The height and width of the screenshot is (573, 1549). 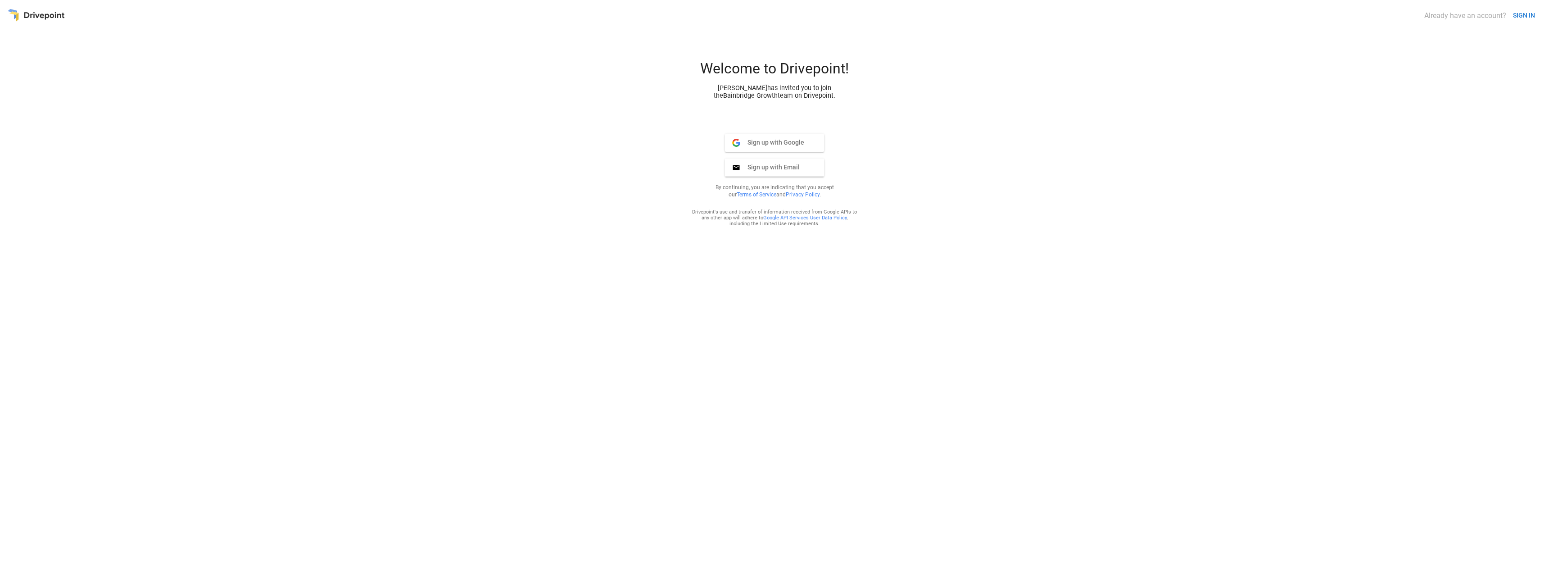 What do you see at coordinates (1466, 15) in the screenshot?
I see `div: Already have an account?` at bounding box center [1466, 15].